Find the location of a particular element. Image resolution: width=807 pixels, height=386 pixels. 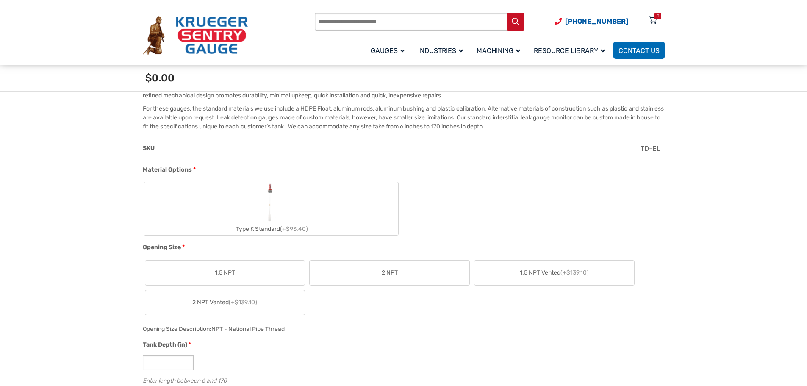

span: Material Options is located at coordinates (167, 170).